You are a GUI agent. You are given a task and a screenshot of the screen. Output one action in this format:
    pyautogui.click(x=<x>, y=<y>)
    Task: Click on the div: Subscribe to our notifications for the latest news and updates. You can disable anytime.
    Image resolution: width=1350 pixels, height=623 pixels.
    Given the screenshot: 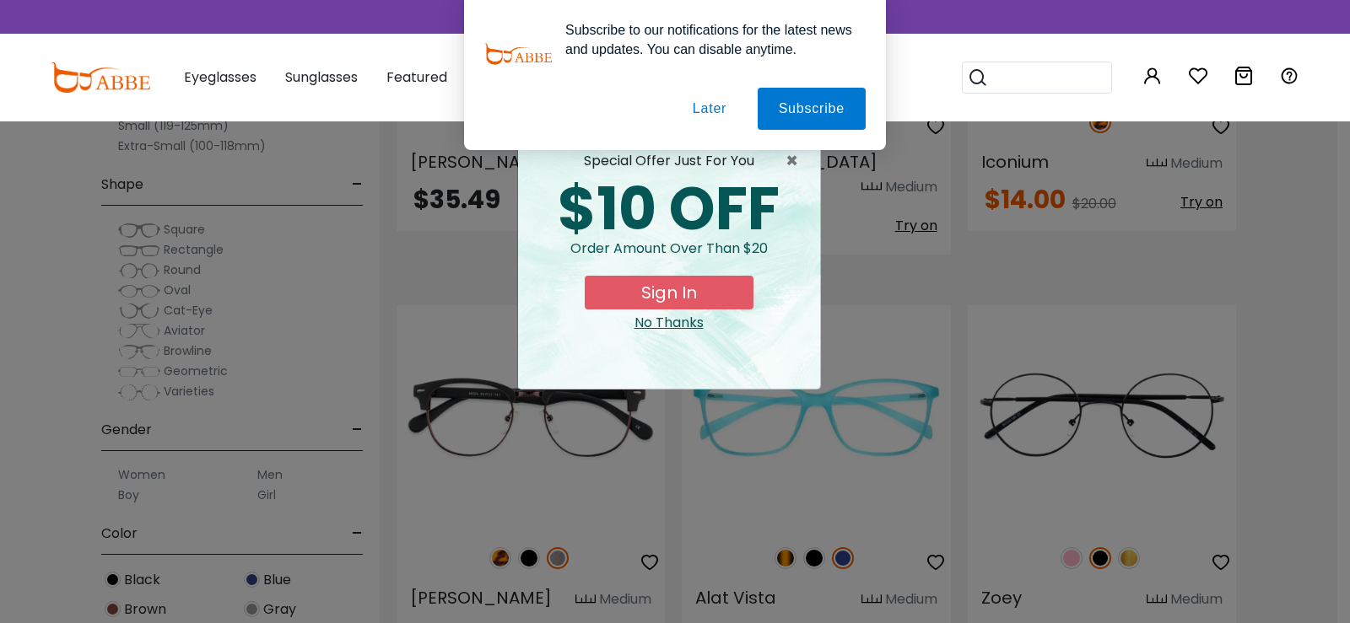 What is the action you would take?
    pyautogui.click(x=709, y=40)
    